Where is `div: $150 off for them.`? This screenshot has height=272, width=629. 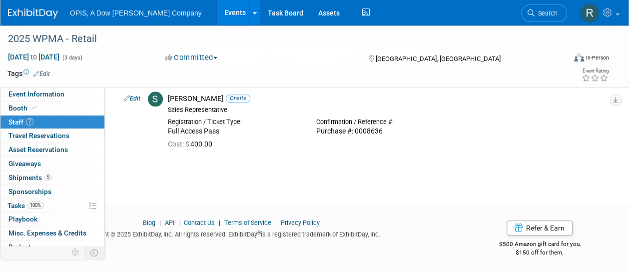
div: $150 off for them. is located at coordinates (540, 252).